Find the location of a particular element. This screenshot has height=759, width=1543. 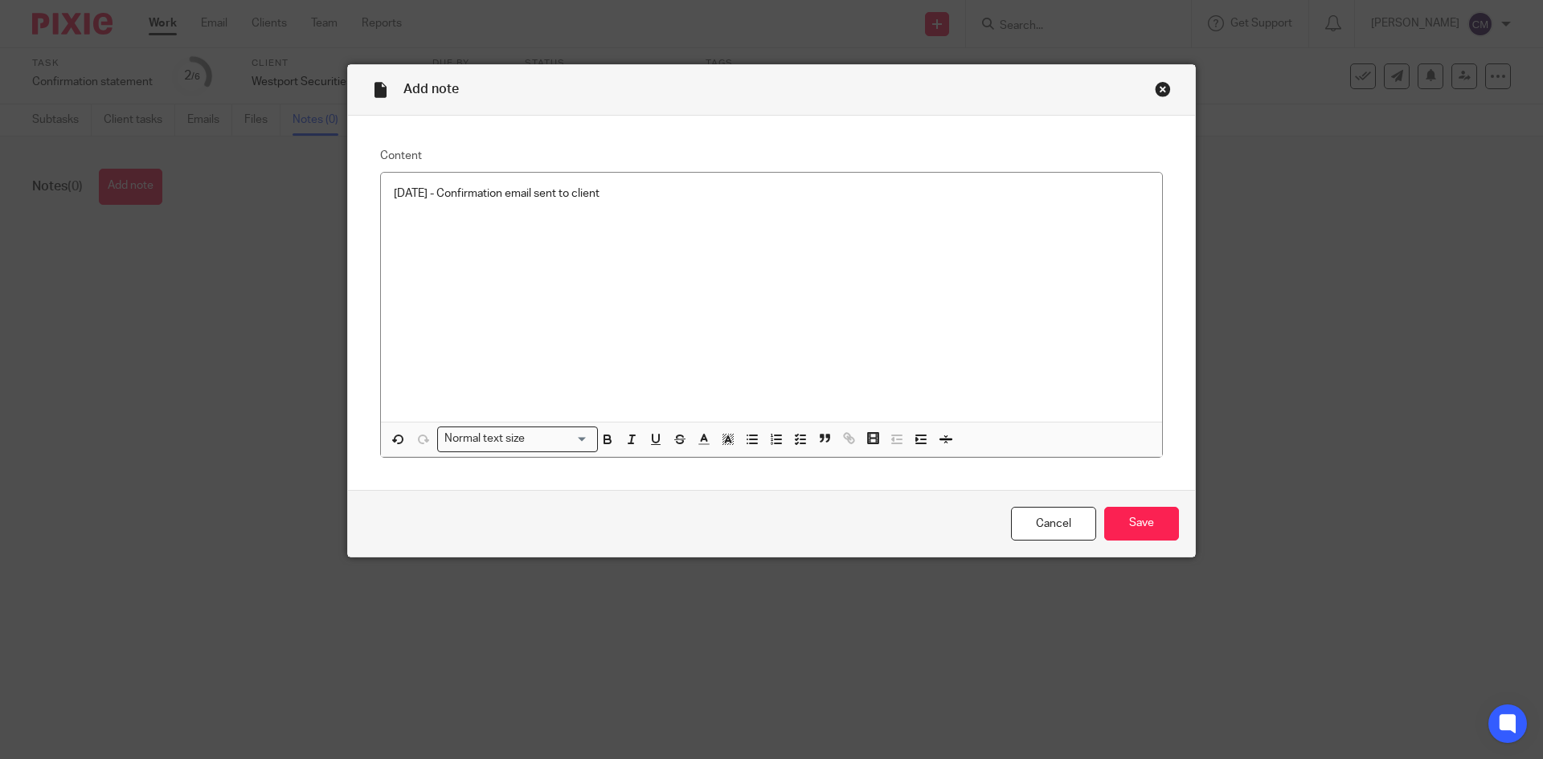

div: Search for option is located at coordinates (518, 439).